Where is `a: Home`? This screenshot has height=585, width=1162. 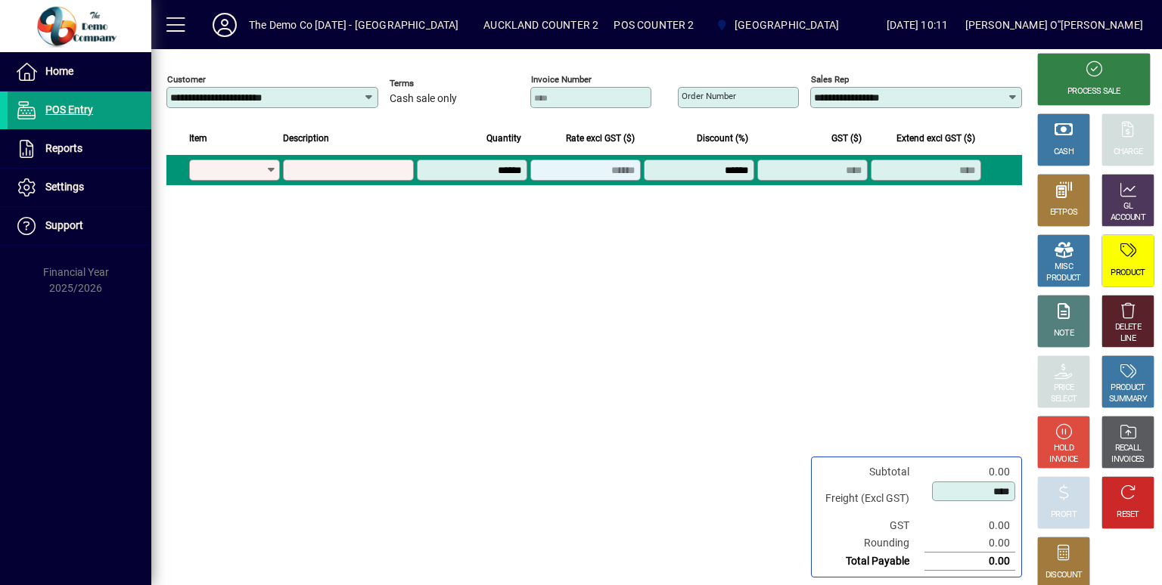
a: Home is located at coordinates (79, 72).